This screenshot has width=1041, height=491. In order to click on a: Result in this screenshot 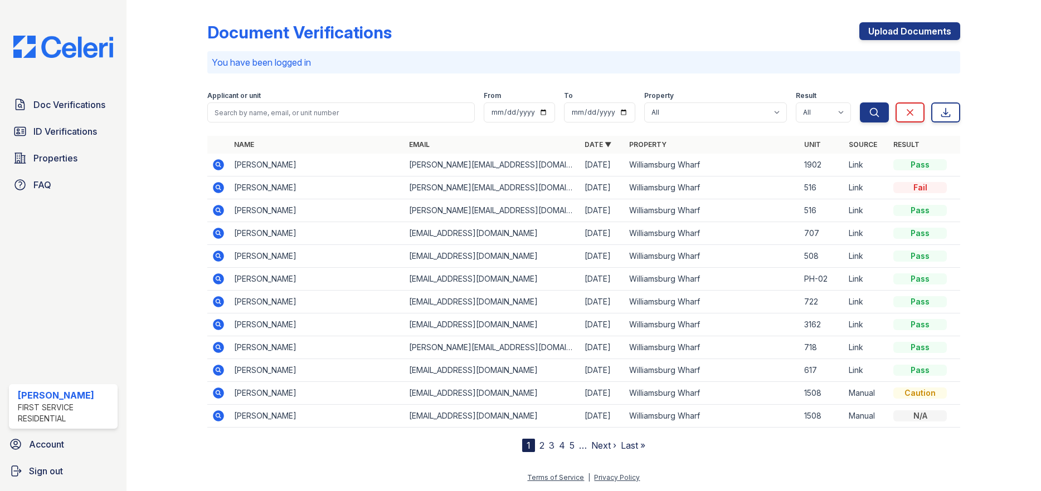, I will do `click(906, 144)`.